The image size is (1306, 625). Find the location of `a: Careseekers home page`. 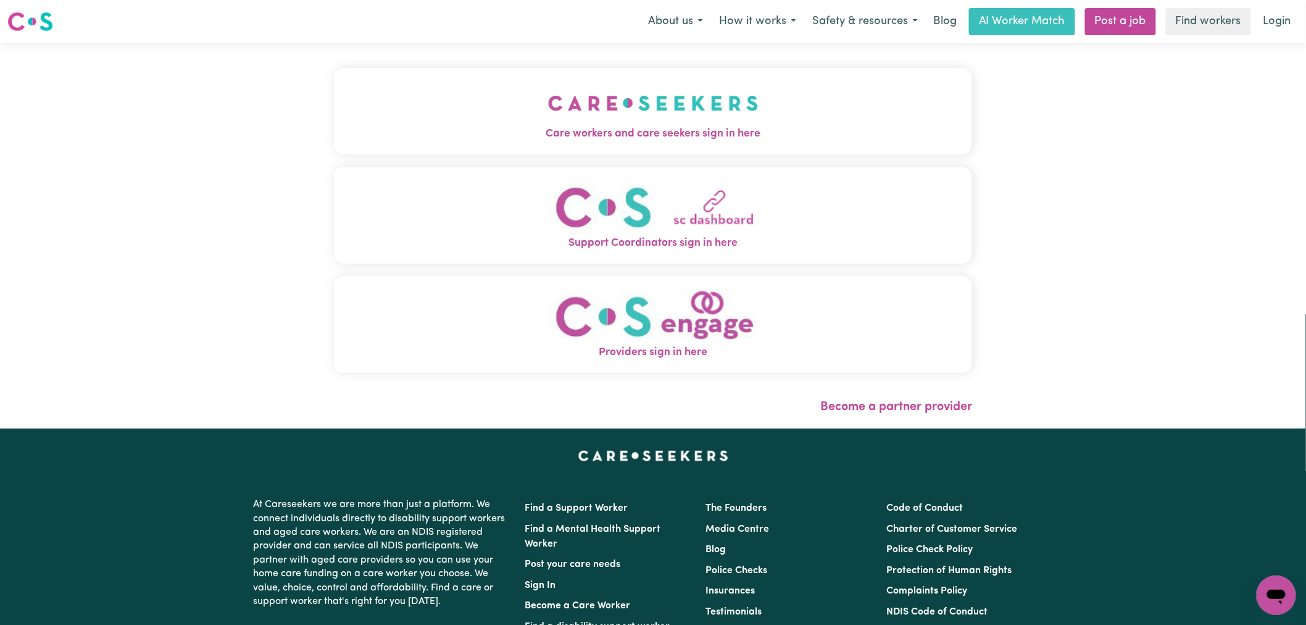

a: Careseekers home page is located at coordinates (653, 456).